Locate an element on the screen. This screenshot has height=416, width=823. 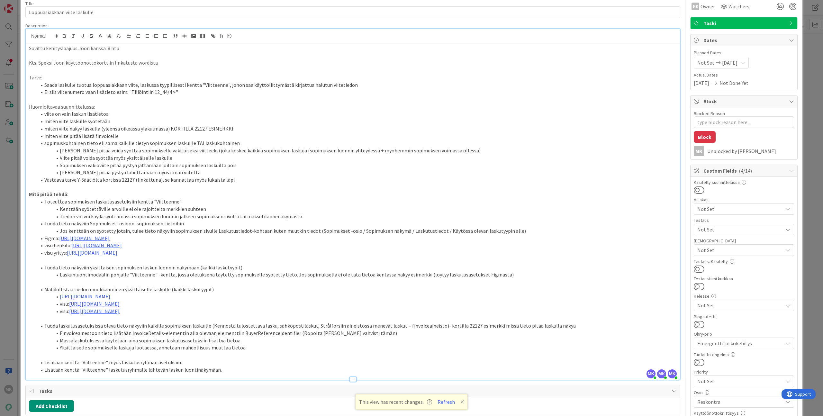
span: ( 4/14 ) is located at coordinates (745, 171).